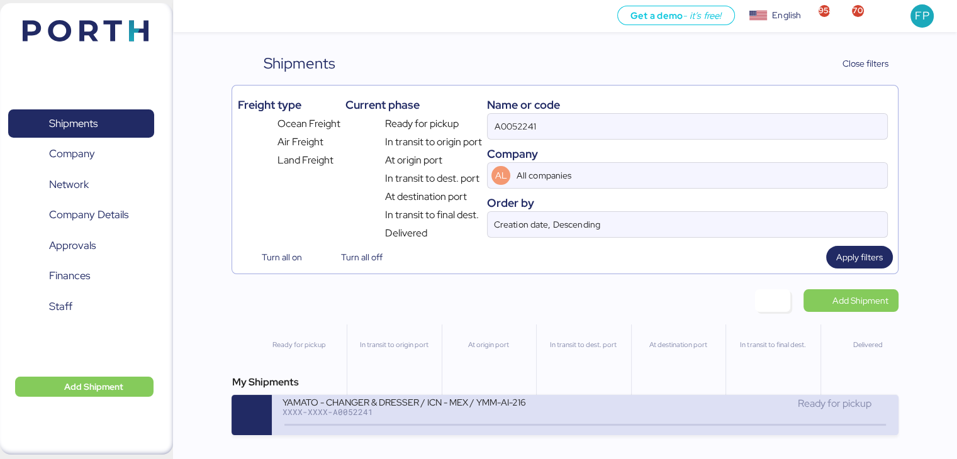 The image size is (957, 459). I want to click on div: In transit to origin port, so click(394, 345).